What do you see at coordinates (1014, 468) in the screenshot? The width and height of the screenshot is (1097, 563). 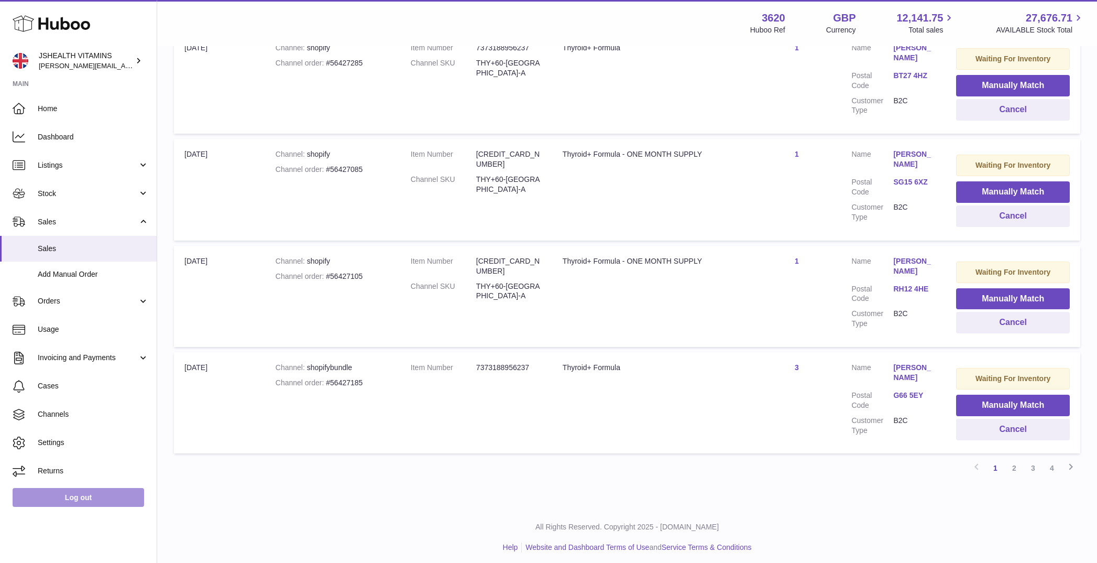 I see `a: 2` at bounding box center [1014, 468].